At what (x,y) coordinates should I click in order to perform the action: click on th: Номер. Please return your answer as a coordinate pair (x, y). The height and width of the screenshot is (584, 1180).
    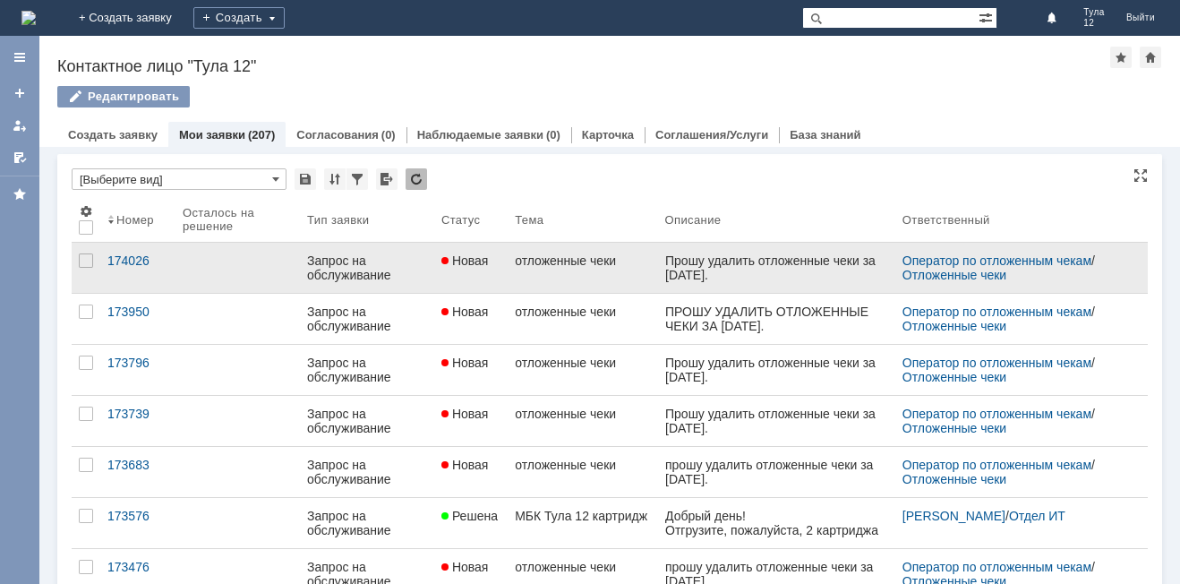
    Looking at the image, I should click on (138, 219).